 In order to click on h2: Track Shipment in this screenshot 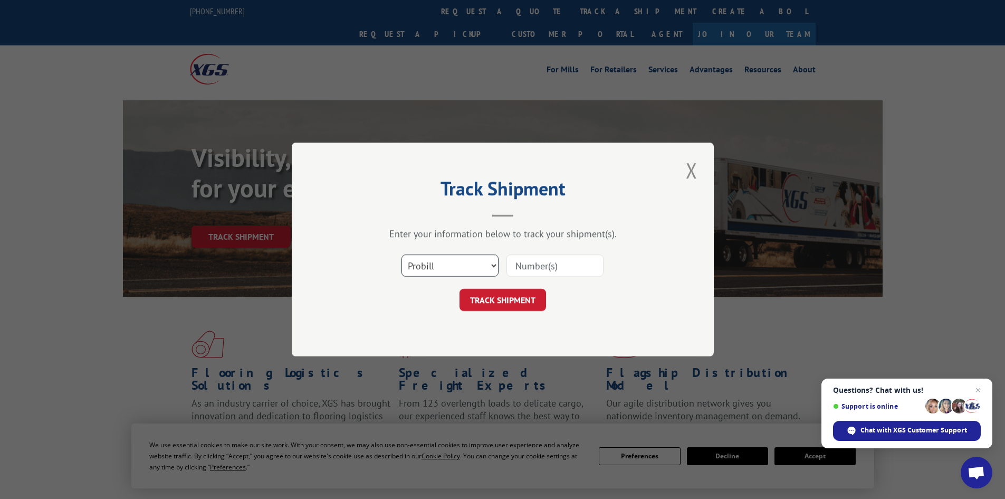, I will do `click(503, 191)`.